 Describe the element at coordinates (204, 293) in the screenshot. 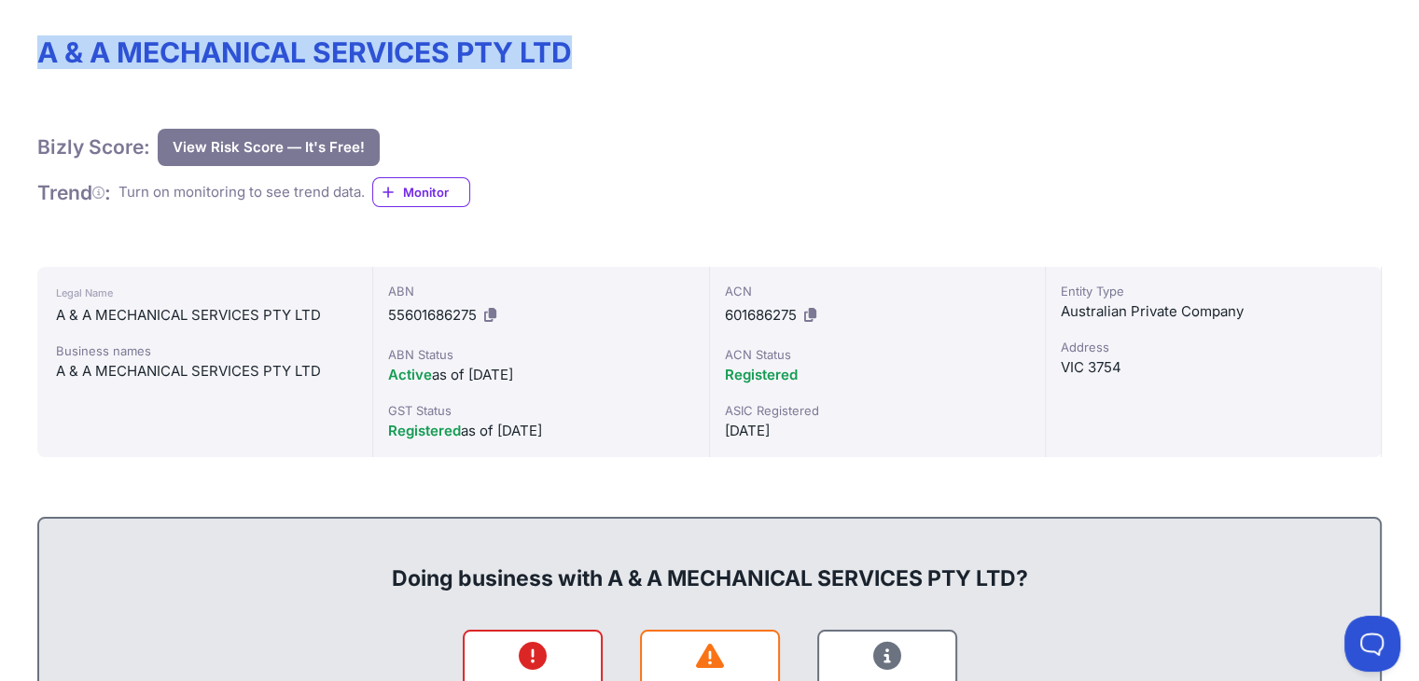

I see `div: Legal Name` at that location.